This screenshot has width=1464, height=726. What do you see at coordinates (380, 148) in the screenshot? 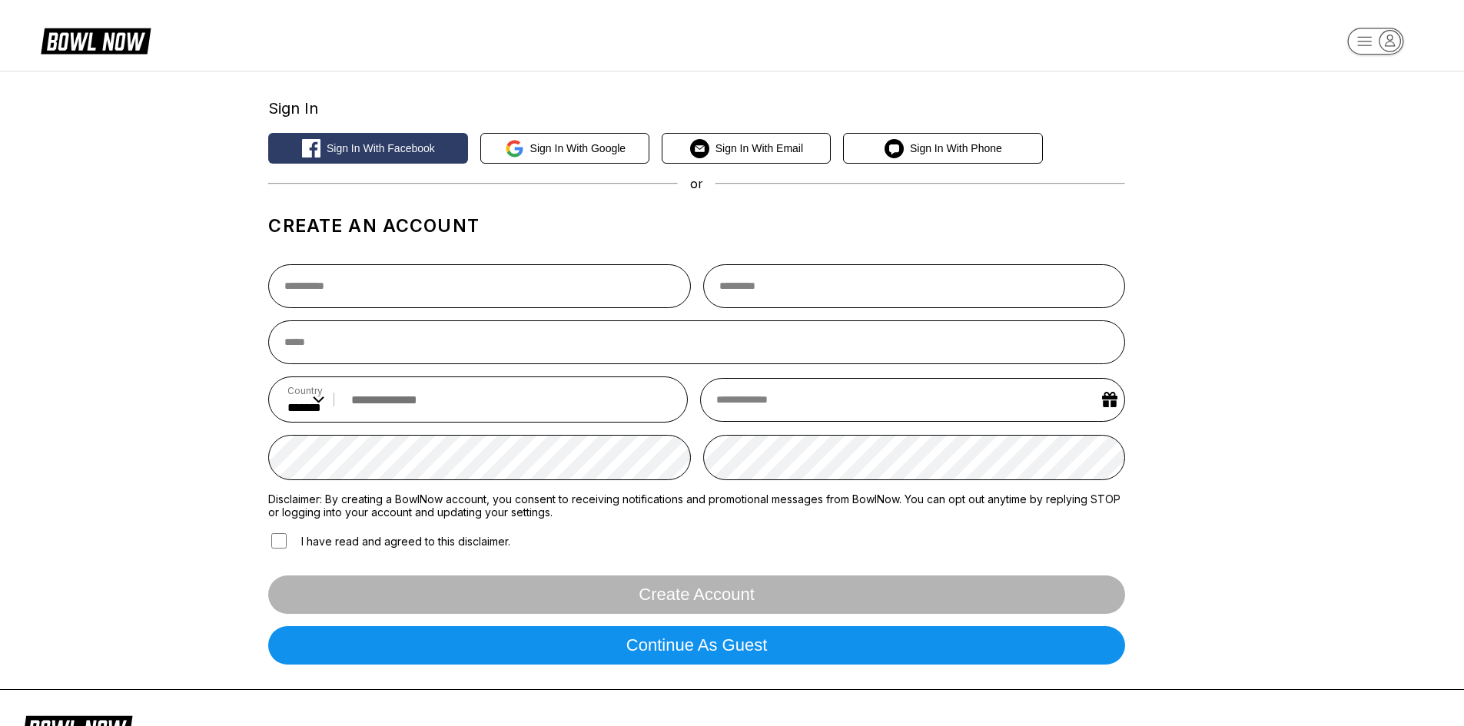
I see `span: Sign in with Facebook` at bounding box center [380, 148].